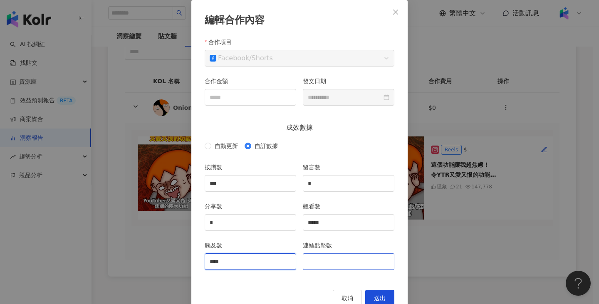 This screenshot has height=304, width=599. Describe the element at coordinates (221, 42) in the screenshot. I see `label: 合作項目` at that location.